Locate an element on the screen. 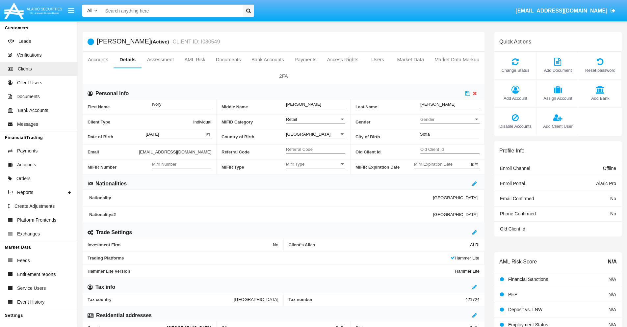  span: Email is located at coordinates (113, 152).